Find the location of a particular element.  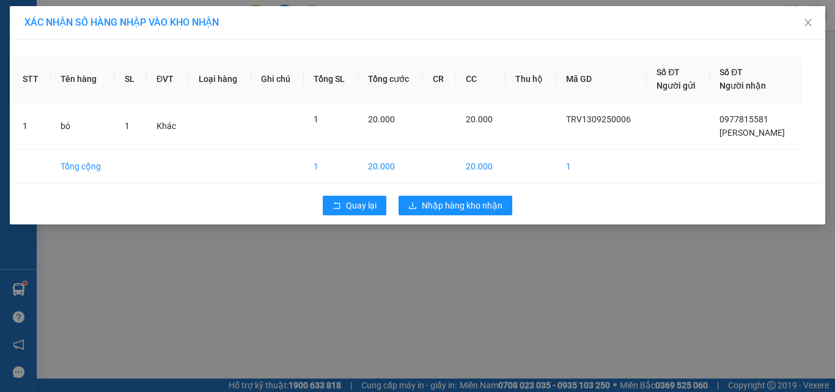

td: Tổng cộng is located at coordinates (83, 166).